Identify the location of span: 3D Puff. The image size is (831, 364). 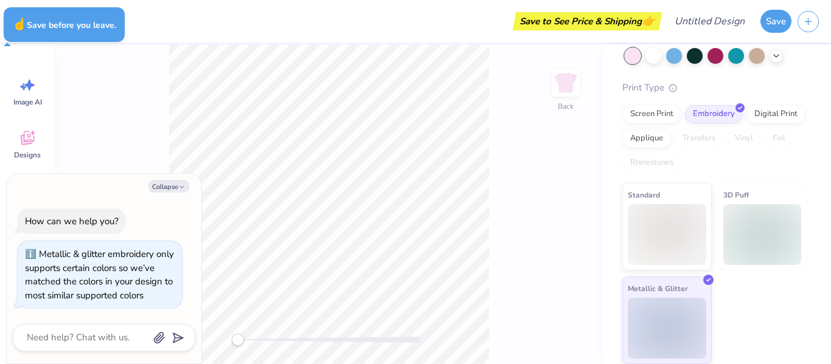
(736, 195).